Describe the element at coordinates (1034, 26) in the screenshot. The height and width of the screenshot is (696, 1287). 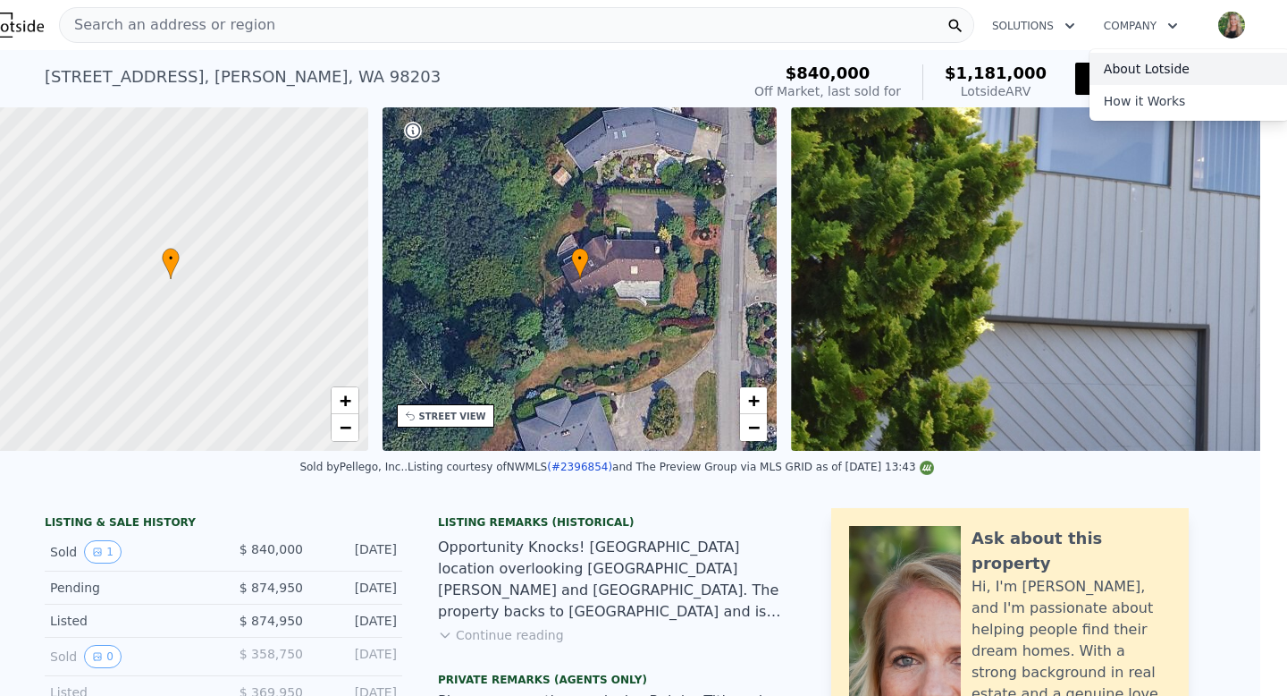
I see `button: Solutions` at that location.